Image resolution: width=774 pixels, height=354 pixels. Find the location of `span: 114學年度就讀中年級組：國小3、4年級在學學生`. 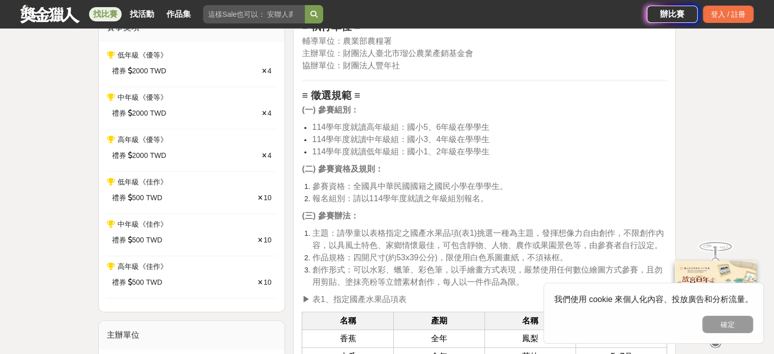

span: 114學年度就讀中年級組：國小3、4年級在學學生 is located at coordinates (400, 139).